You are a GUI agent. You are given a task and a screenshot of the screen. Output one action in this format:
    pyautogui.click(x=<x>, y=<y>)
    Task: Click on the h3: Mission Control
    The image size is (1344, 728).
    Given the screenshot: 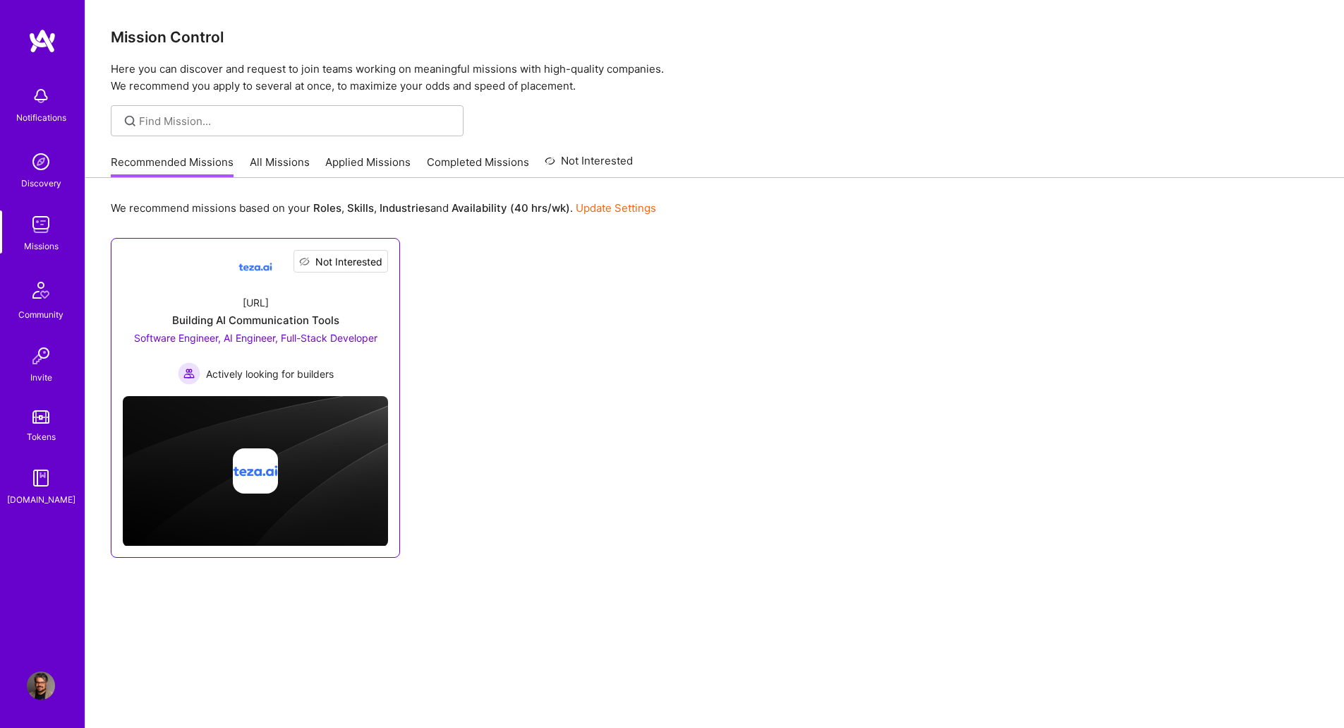 What is the action you would take?
    pyautogui.click(x=715, y=37)
    